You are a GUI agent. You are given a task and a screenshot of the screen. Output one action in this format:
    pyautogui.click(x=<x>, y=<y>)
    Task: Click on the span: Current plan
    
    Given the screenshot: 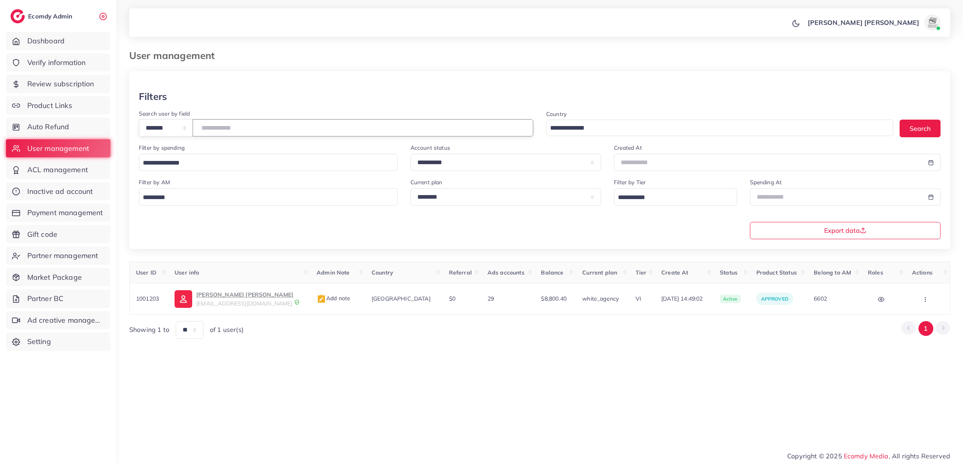 What is the action you would take?
    pyautogui.click(x=600, y=272)
    